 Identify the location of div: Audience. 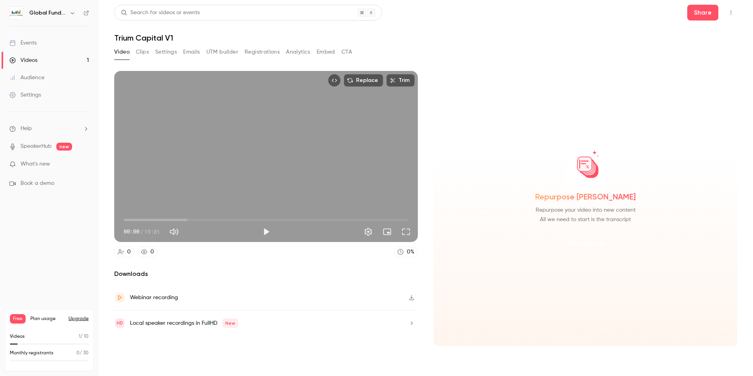
(27, 78).